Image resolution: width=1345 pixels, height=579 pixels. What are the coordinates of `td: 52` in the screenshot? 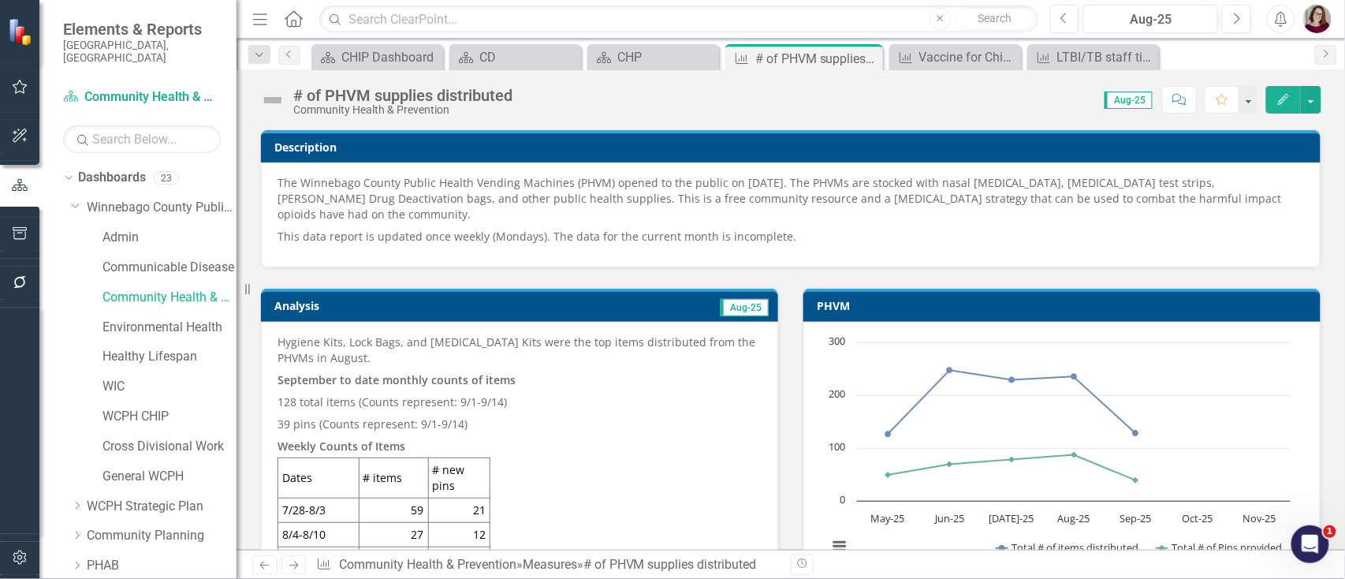 It's located at (393, 558).